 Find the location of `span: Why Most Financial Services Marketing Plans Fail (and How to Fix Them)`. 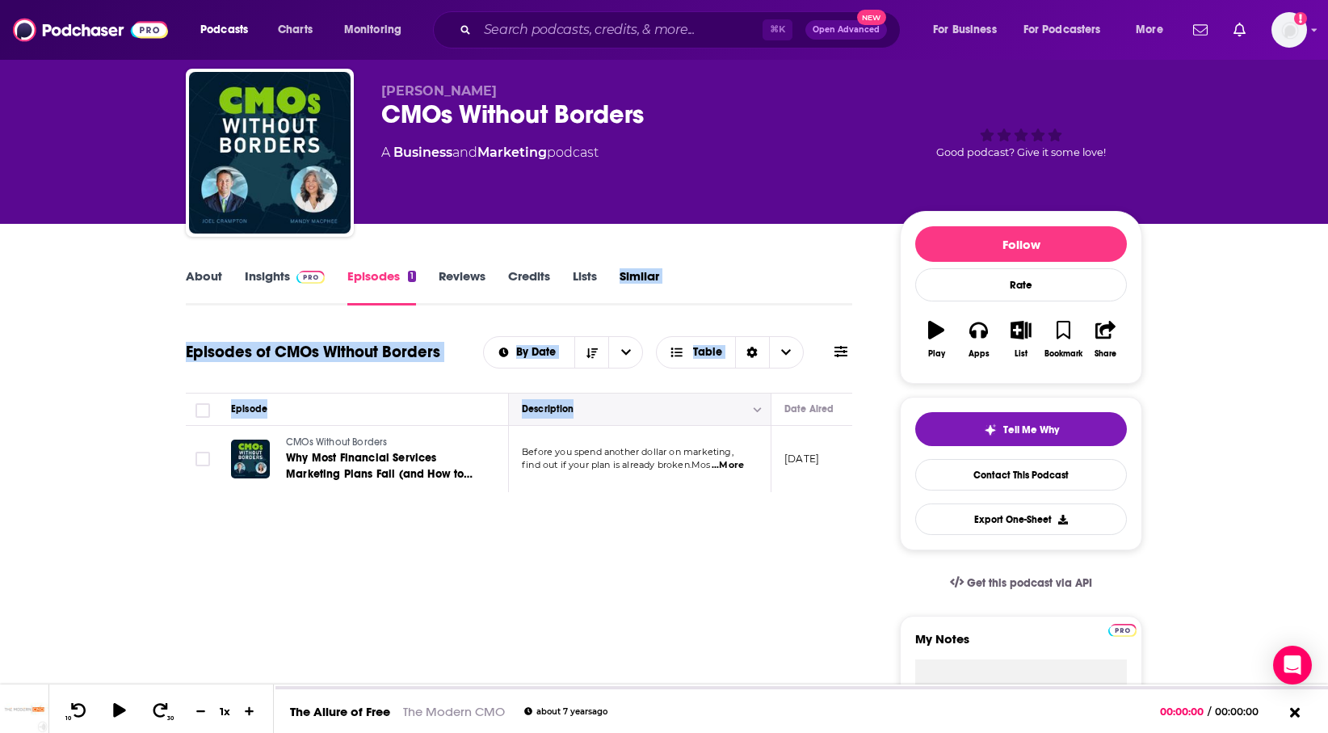

span: Why Most Financial Services Marketing Plans Fail (and How to Fix Them) is located at coordinates (379, 473).